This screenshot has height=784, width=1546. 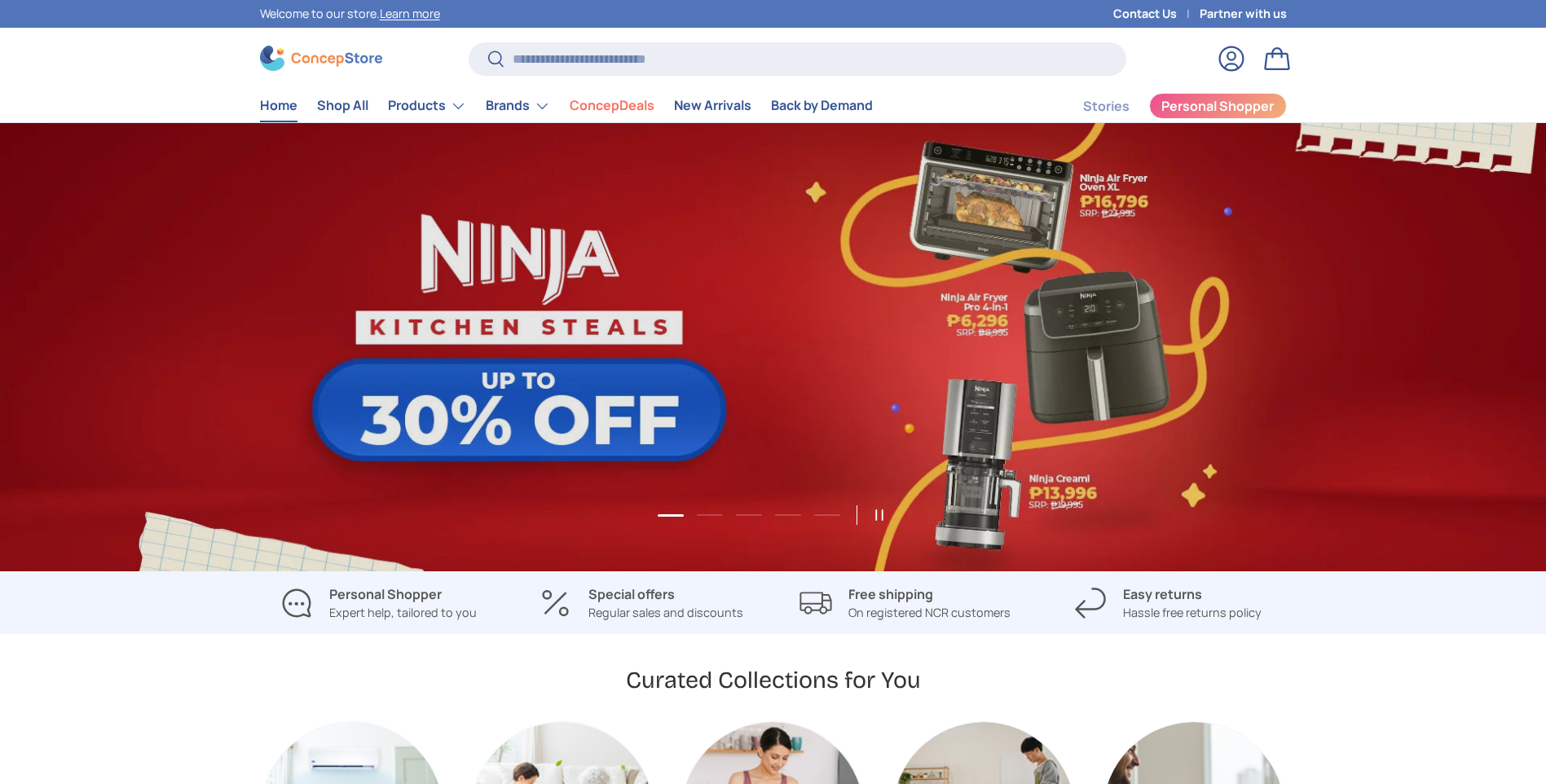 What do you see at coordinates (905, 602) in the screenshot?
I see `a: Free shipping On registered NCR customers` at bounding box center [905, 602].